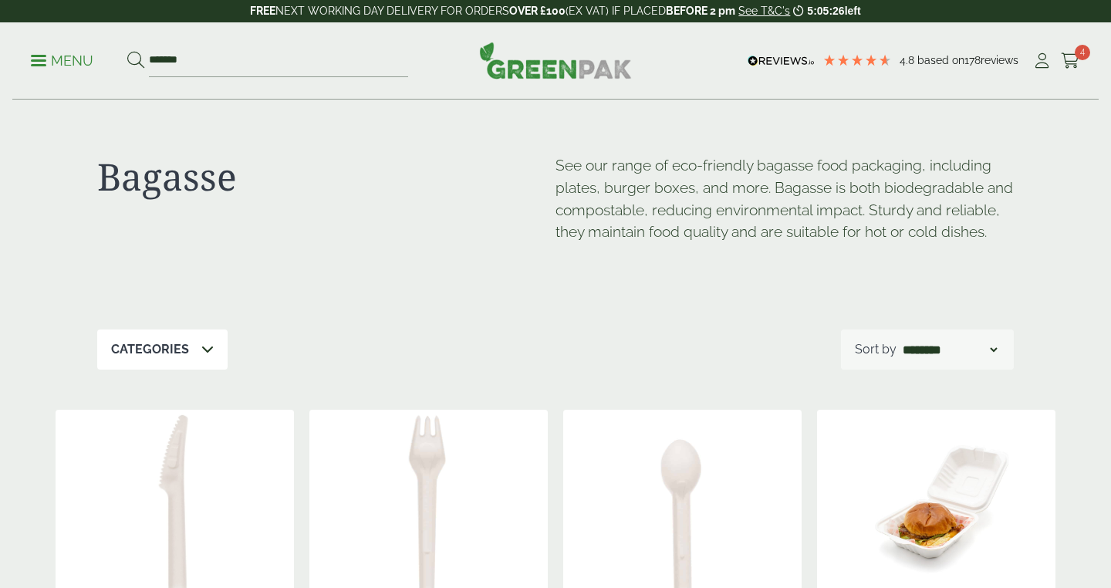 The width and height of the screenshot is (1111, 588). Describe the element at coordinates (62, 61) in the screenshot. I see `p: Menu` at that location.